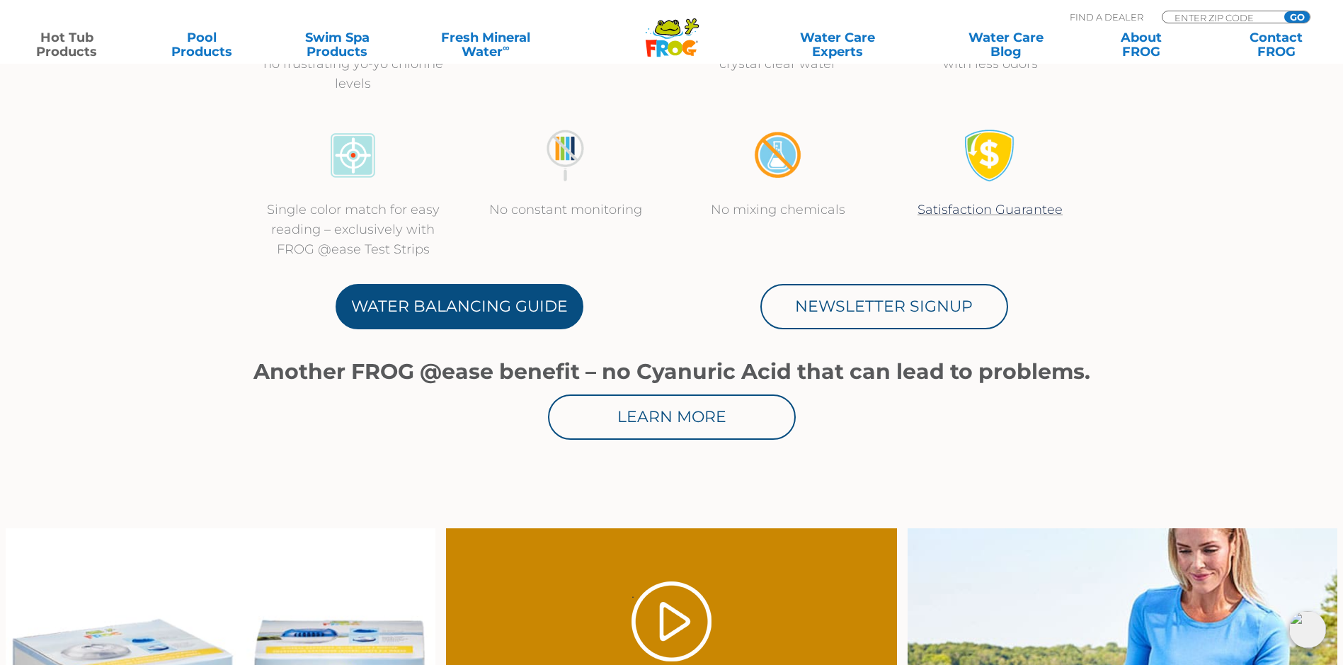 This screenshot has width=1343, height=665. I want to click on input: GO, so click(1297, 17).